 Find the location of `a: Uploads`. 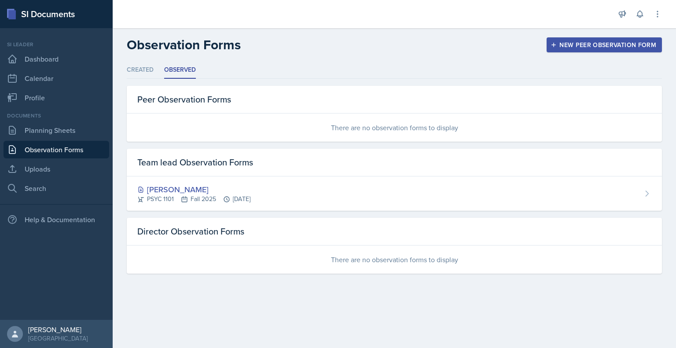

a: Uploads is located at coordinates (56, 169).